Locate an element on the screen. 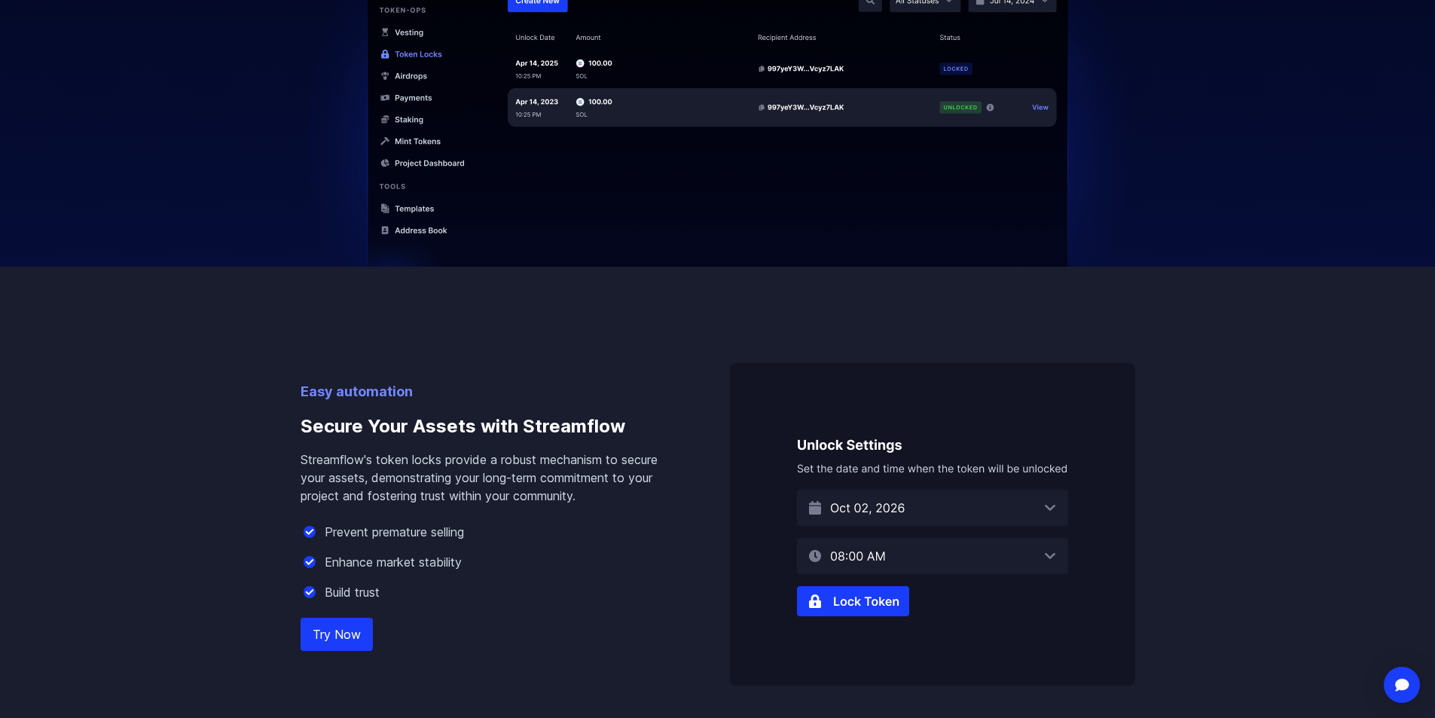 This screenshot has width=1435, height=718. p: Build trust is located at coordinates (352, 592).